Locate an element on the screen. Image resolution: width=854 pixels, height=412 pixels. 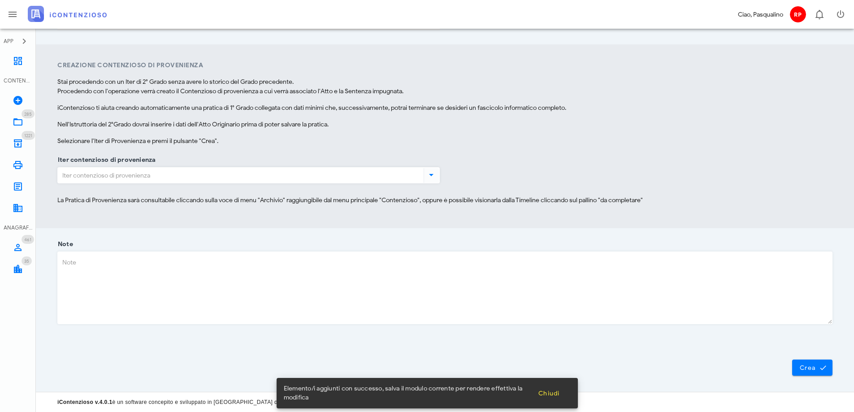
button: RP is located at coordinates (798, 14).